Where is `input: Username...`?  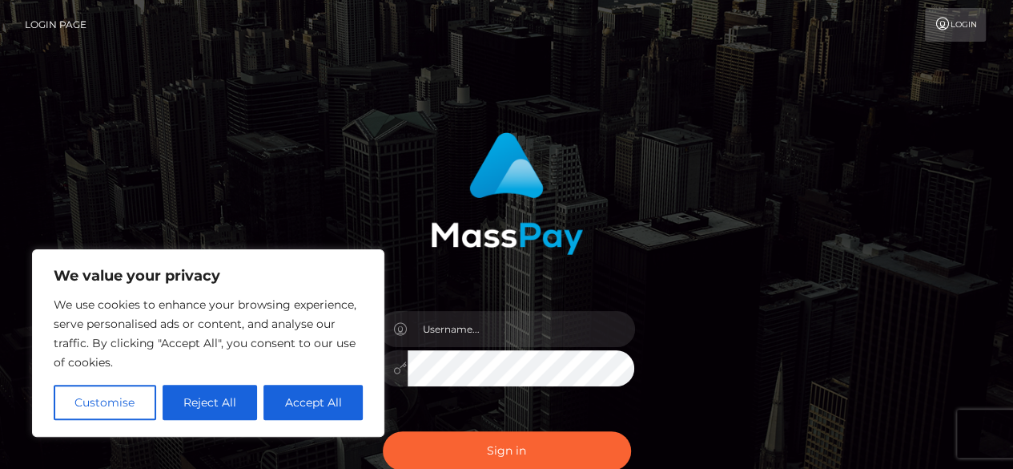 input: Username... is located at coordinates (521, 328).